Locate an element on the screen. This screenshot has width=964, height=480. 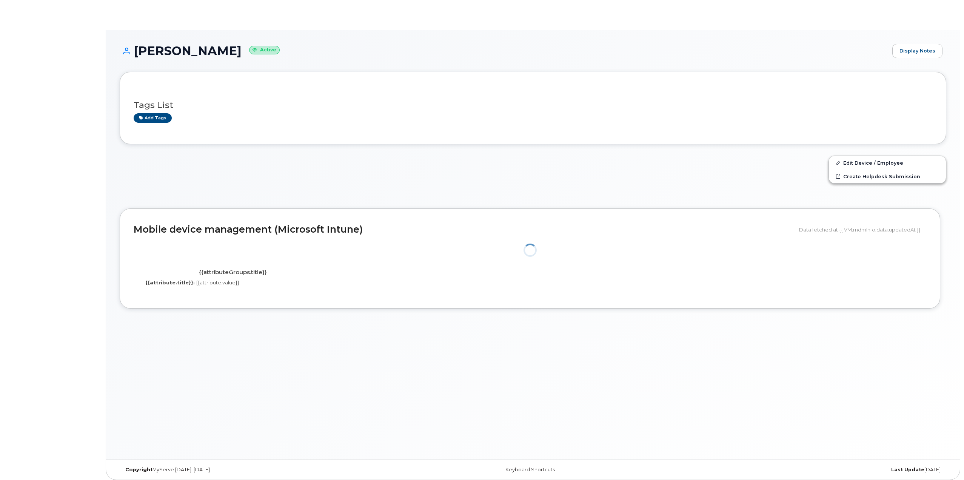
strong: Copyright is located at coordinates (139, 469).